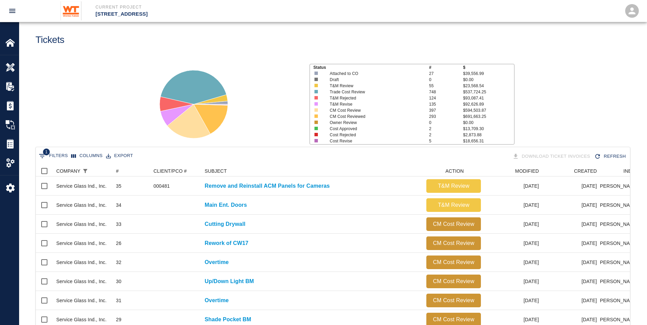 Image resolution: width=647 pixels, height=325 pixels. Describe the element at coordinates (228, 7) in the screenshot. I see `p: Current Project` at that location.